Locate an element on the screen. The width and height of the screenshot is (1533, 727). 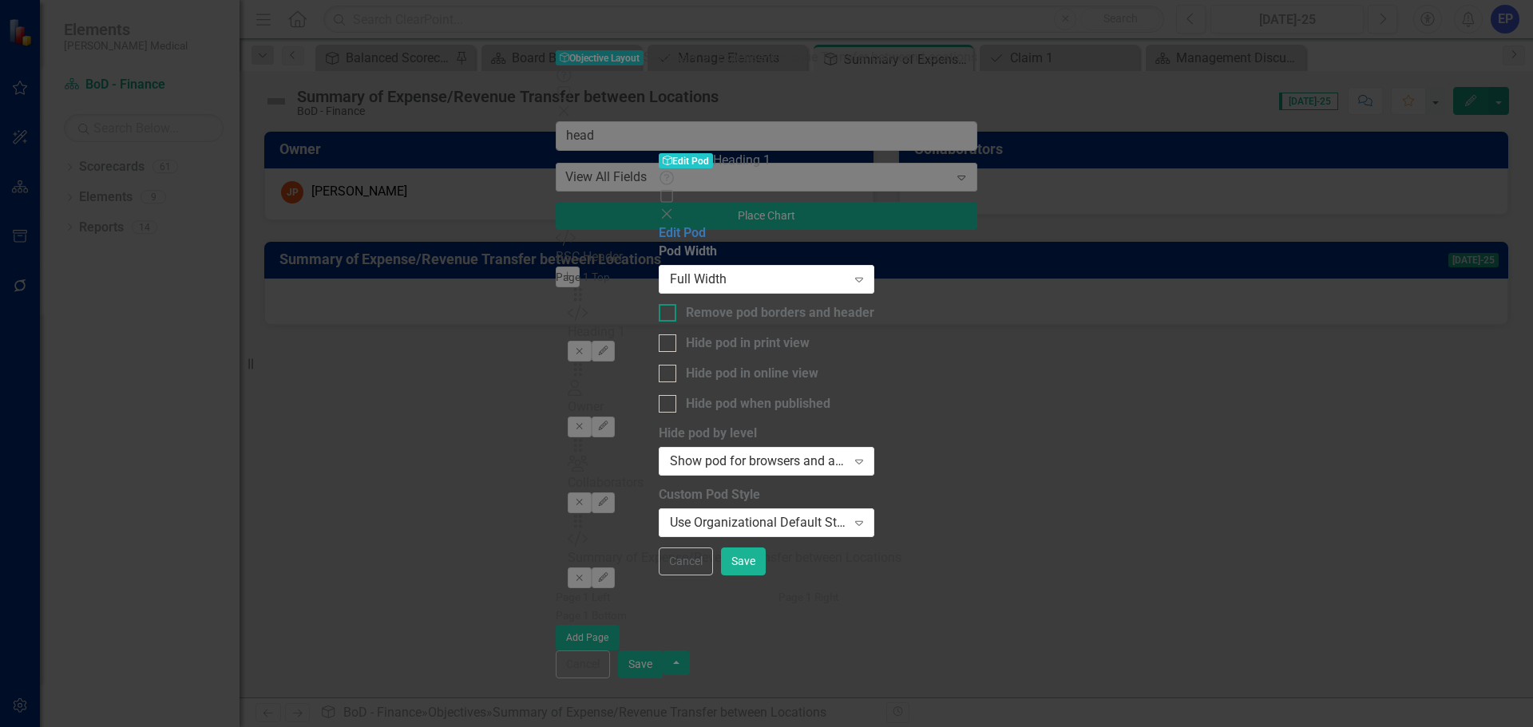
a: Edit Pod is located at coordinates (682, 232).